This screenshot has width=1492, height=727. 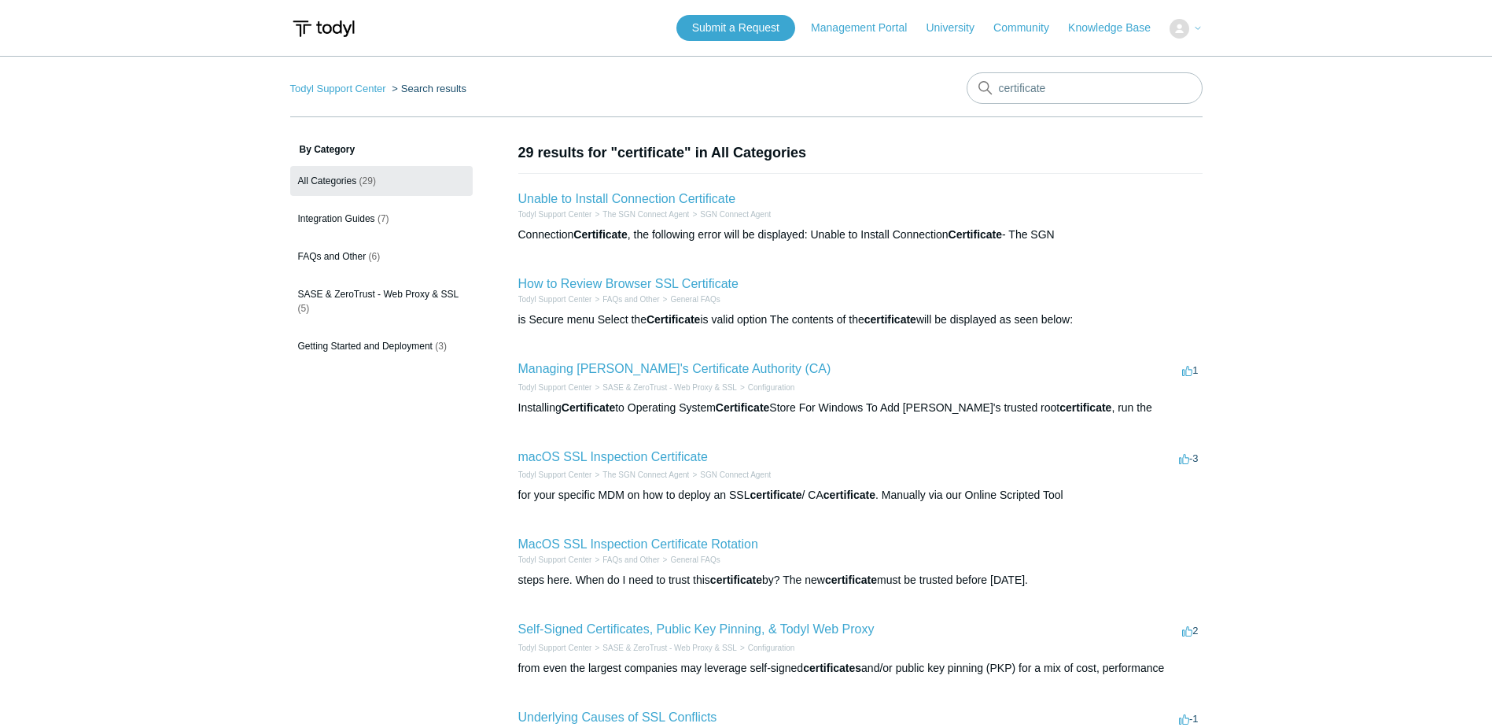 What do you see at coordinates (304, 308) in the screenshot?
I see `span: (5)` at bounding box center [304, 308].